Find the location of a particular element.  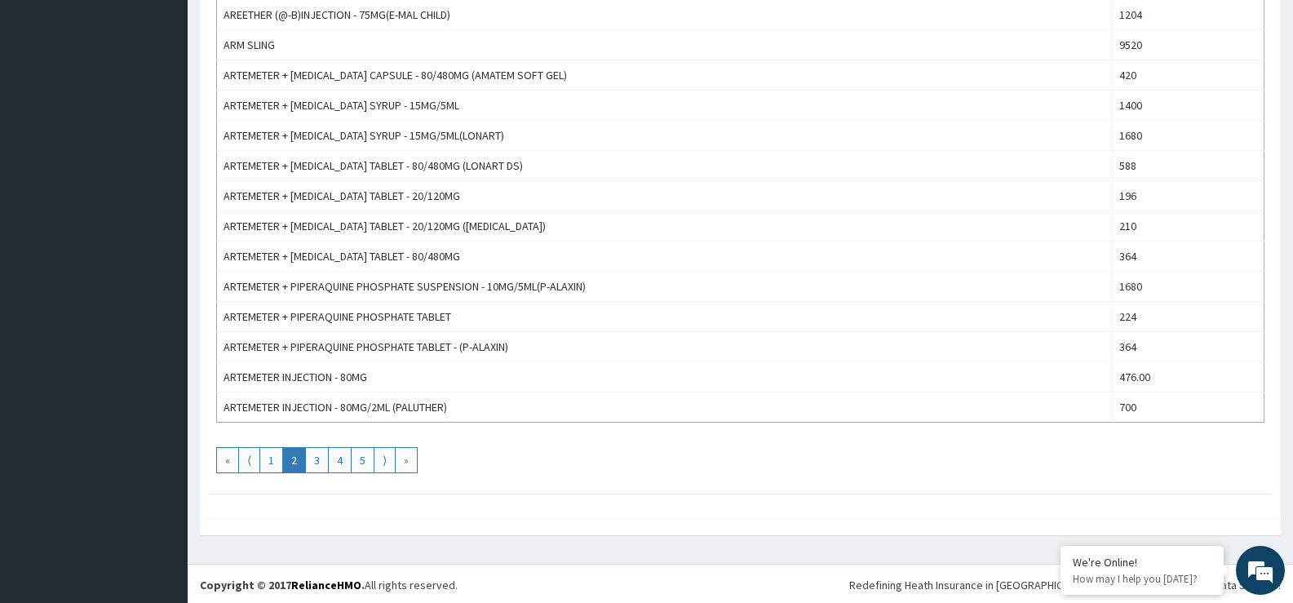

div: We're Online! is located at coordinates (1142, 562).